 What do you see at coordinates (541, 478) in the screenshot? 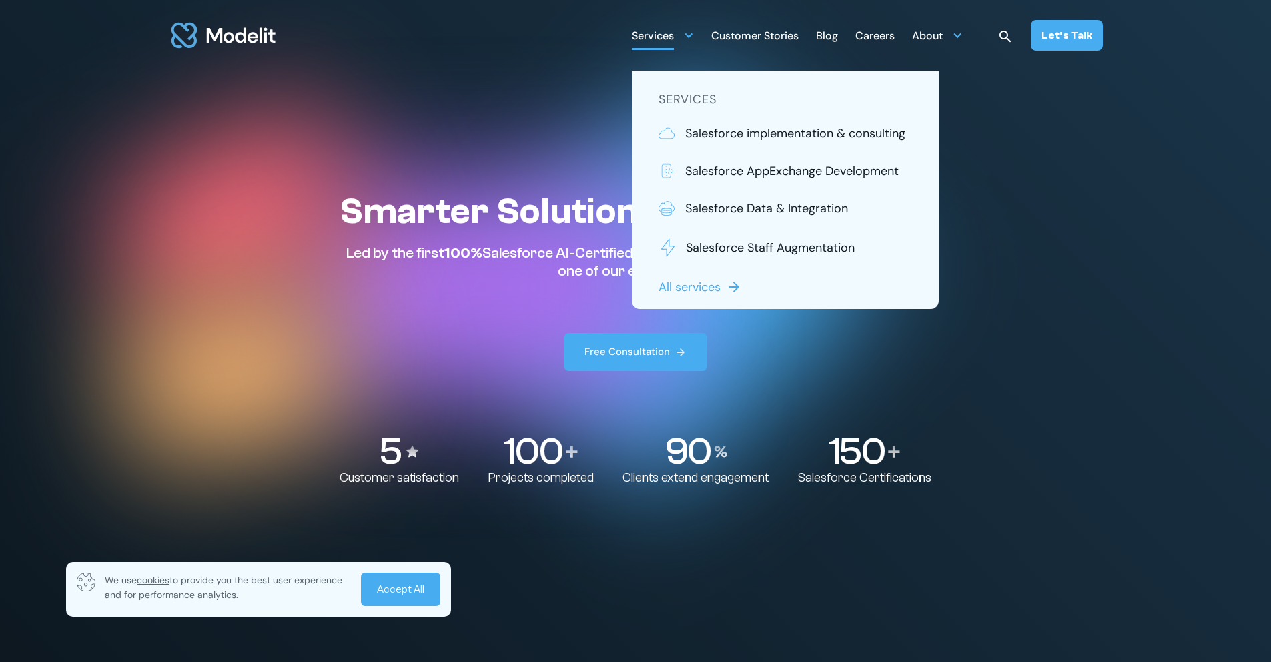
I see `p: Projects completed` at bounding box center [541, 478].